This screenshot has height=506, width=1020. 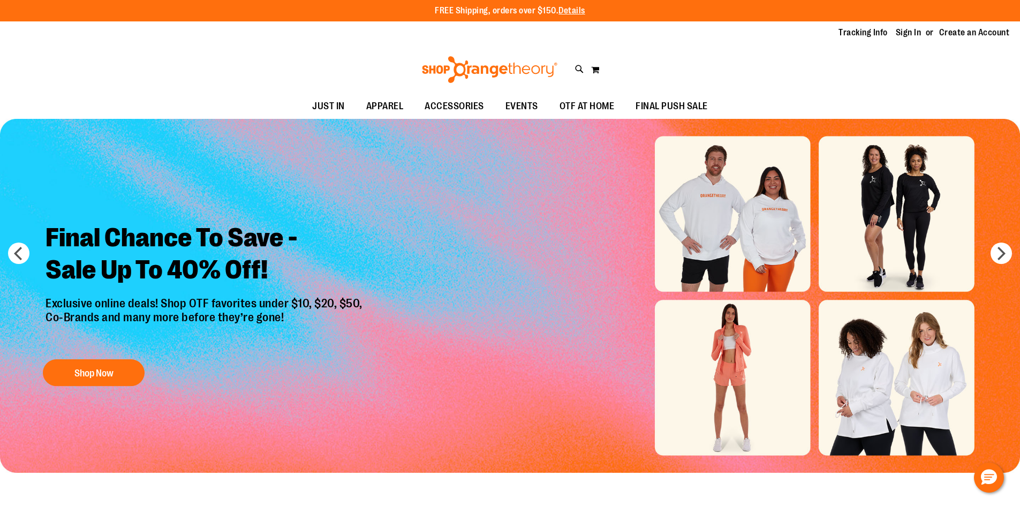 I want to click on p: FREE Shipping, orders over $150., so click(x=510, y=11).